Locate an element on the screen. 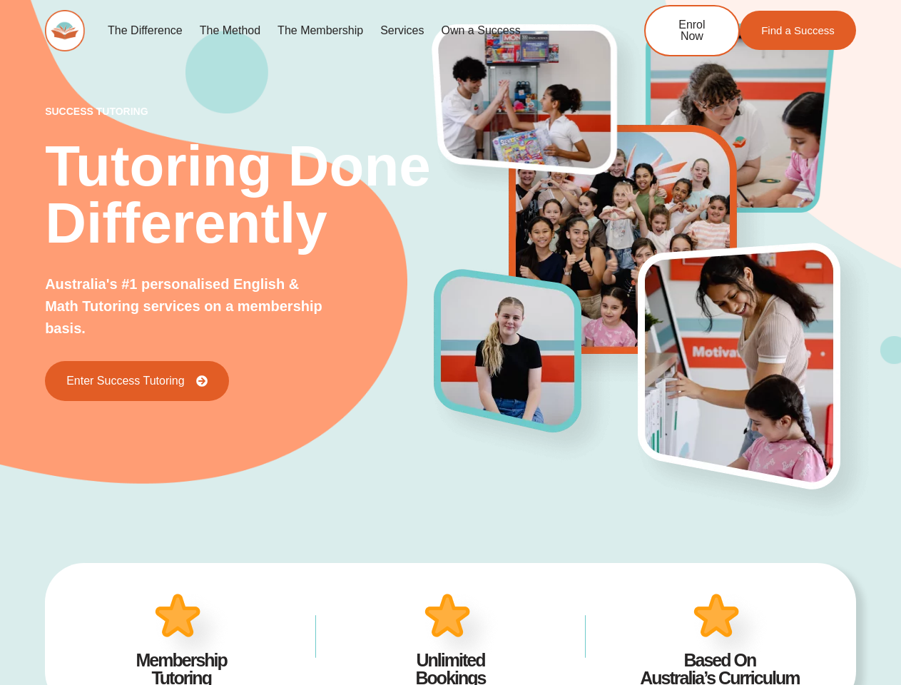  span: Find a Success is located at coordinates (798, 30).